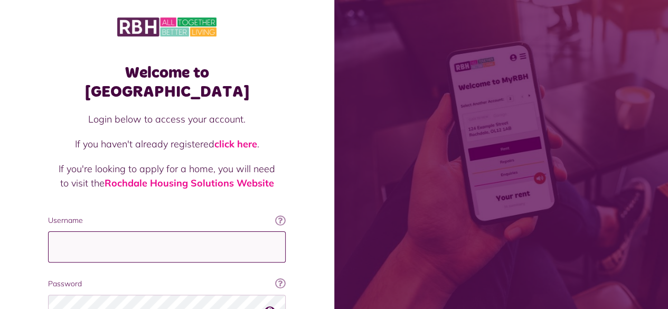  What do you see at coordinates (167, 144) in the screenshot?
I see `p: If you haven't already registered .` at bounding box center [167, 144].